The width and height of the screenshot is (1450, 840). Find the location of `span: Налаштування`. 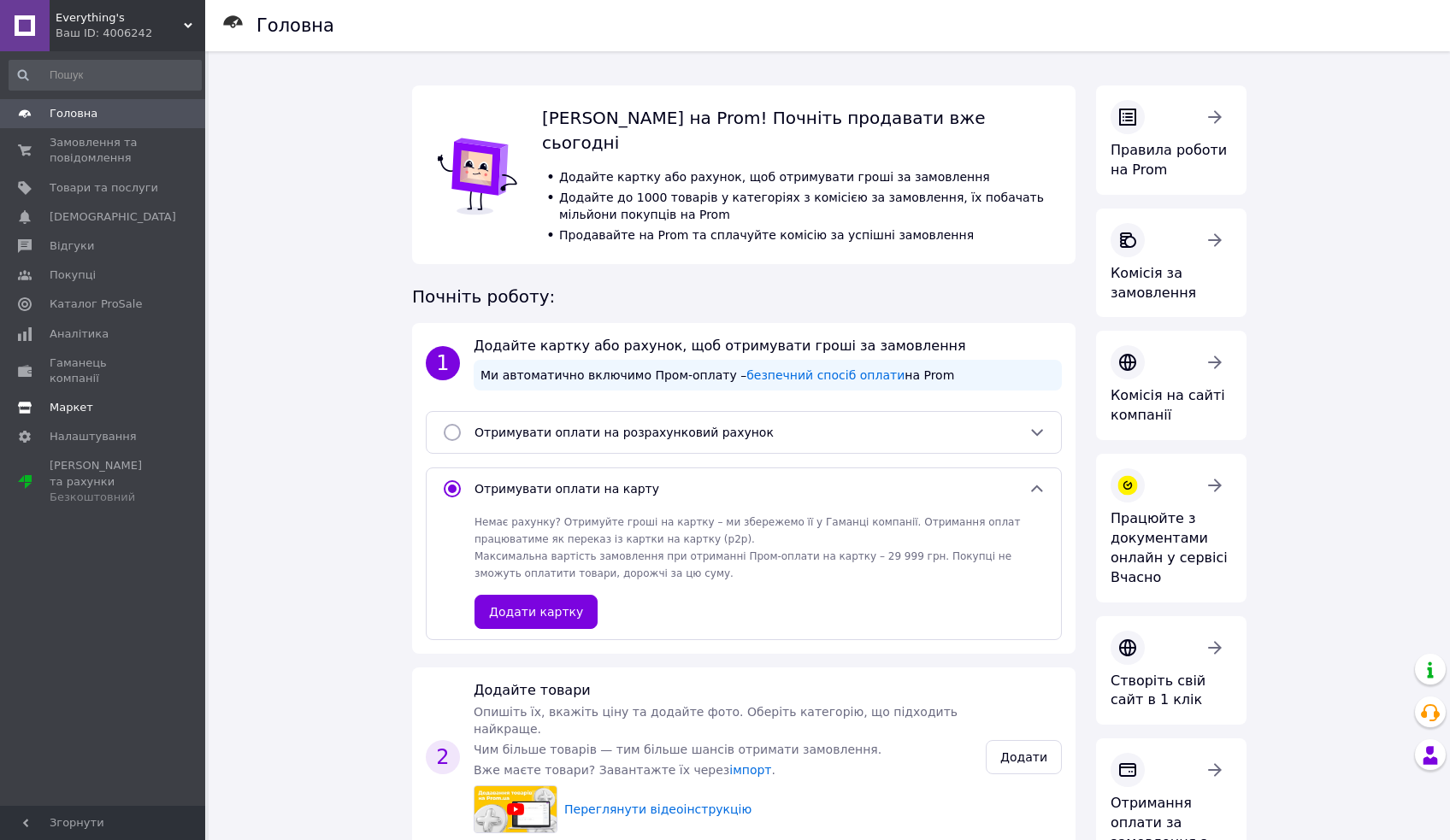

span: Налаштування is located at coordinates (93, 437).